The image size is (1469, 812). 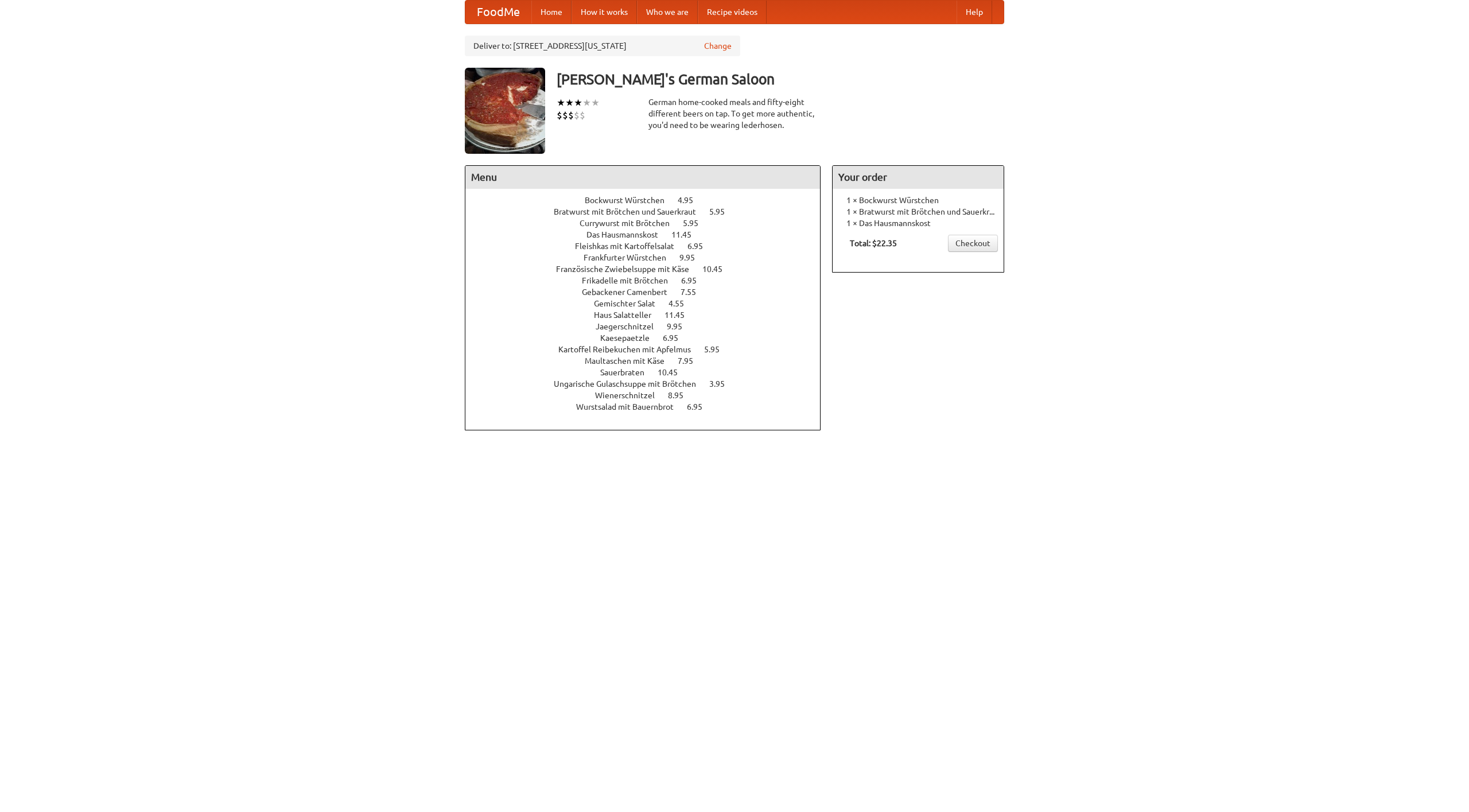 I want to click on a: Französische Zwiebelsuppe mit Käse 10.45, so click(x=649, y=269).